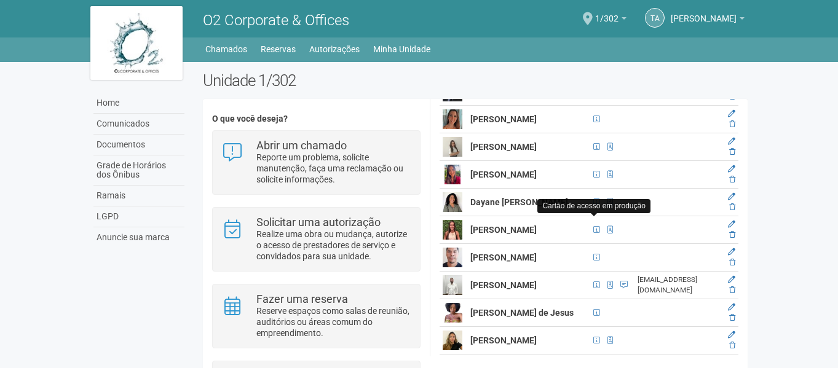 Image resolution: width=838 pixels, height=368 pixels. What do you see at coordinates (139, 103) in the screenshot?
I see `a: Home` at bounding box center [139, 103].